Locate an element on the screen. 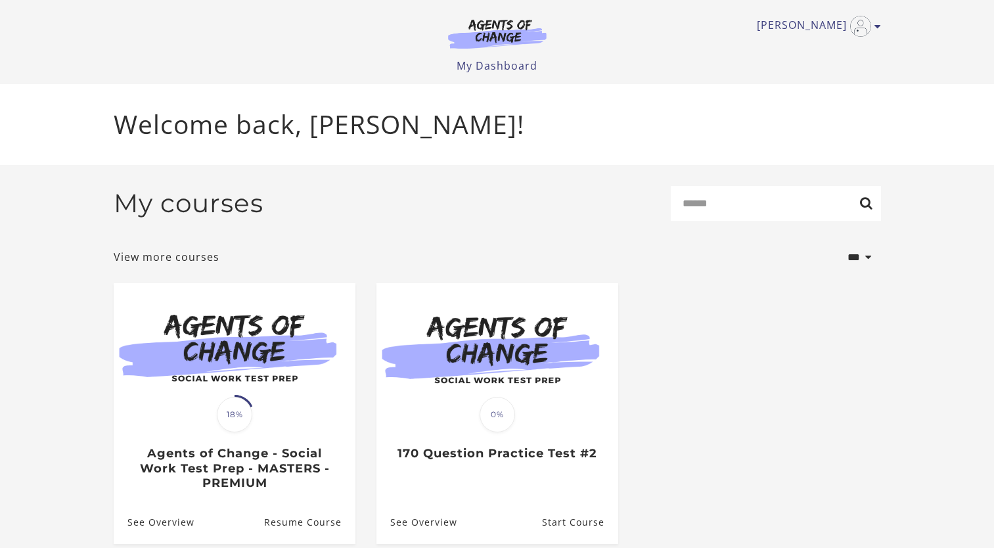 The width and height of the screenshot is (994, 548). span: 0% is located at coordinates (498, 415).